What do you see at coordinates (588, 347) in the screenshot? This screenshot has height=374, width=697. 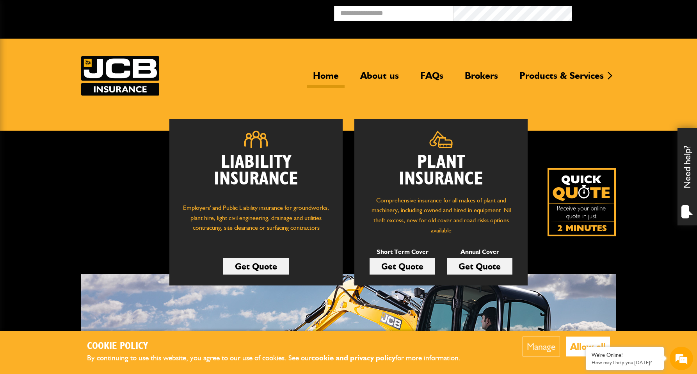 I see `button: Allow all` at bounding box center [588, 347].